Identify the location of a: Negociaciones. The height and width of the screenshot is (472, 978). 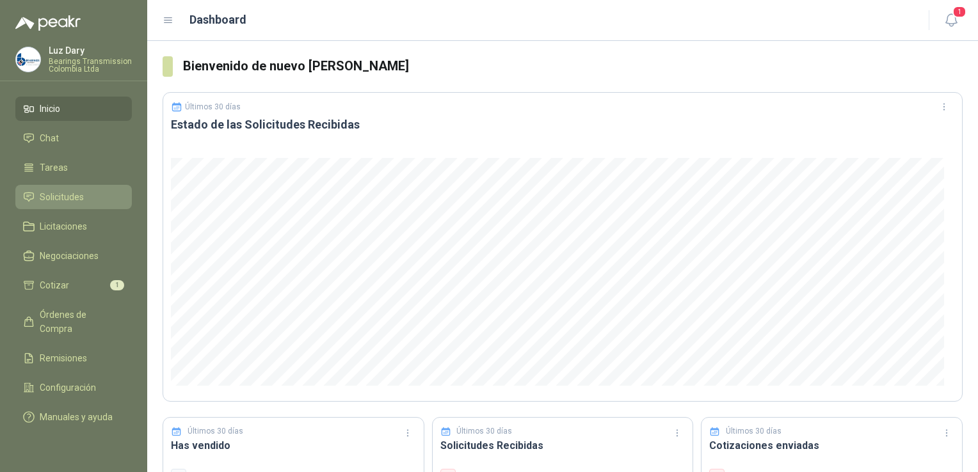
(74, 256).